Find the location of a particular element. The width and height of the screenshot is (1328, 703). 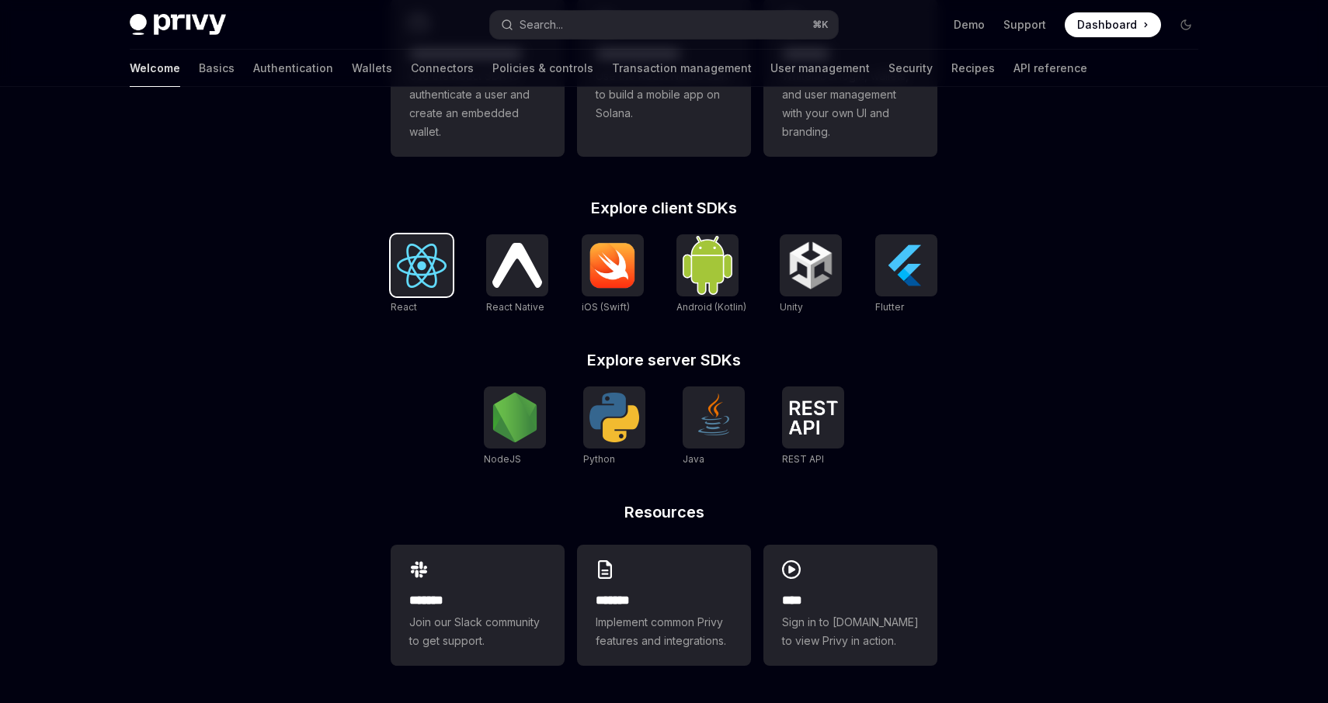

a: Security is located at coordinates (910, 68).